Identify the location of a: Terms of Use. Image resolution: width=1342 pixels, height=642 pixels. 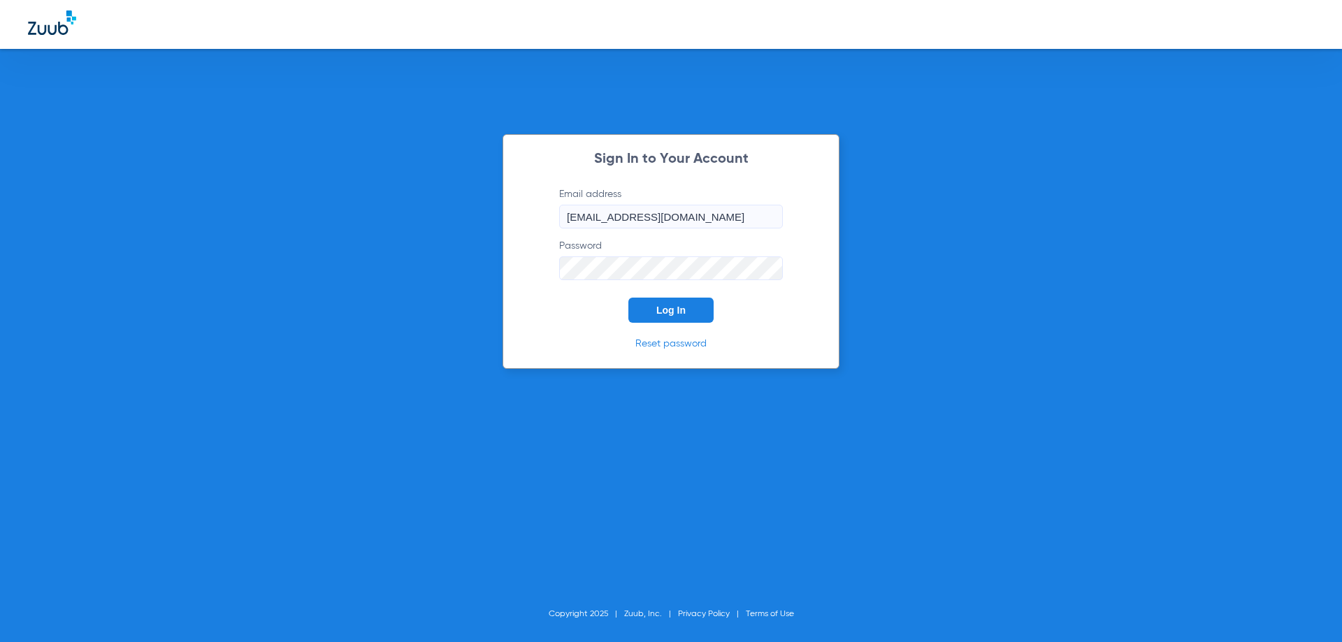
(770, 614).